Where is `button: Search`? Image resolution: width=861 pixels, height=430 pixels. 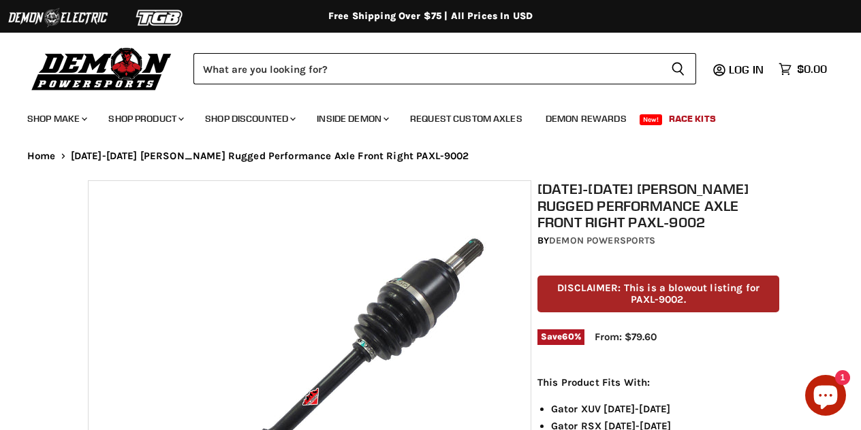
button: Search is located at coordinates (677, 69).